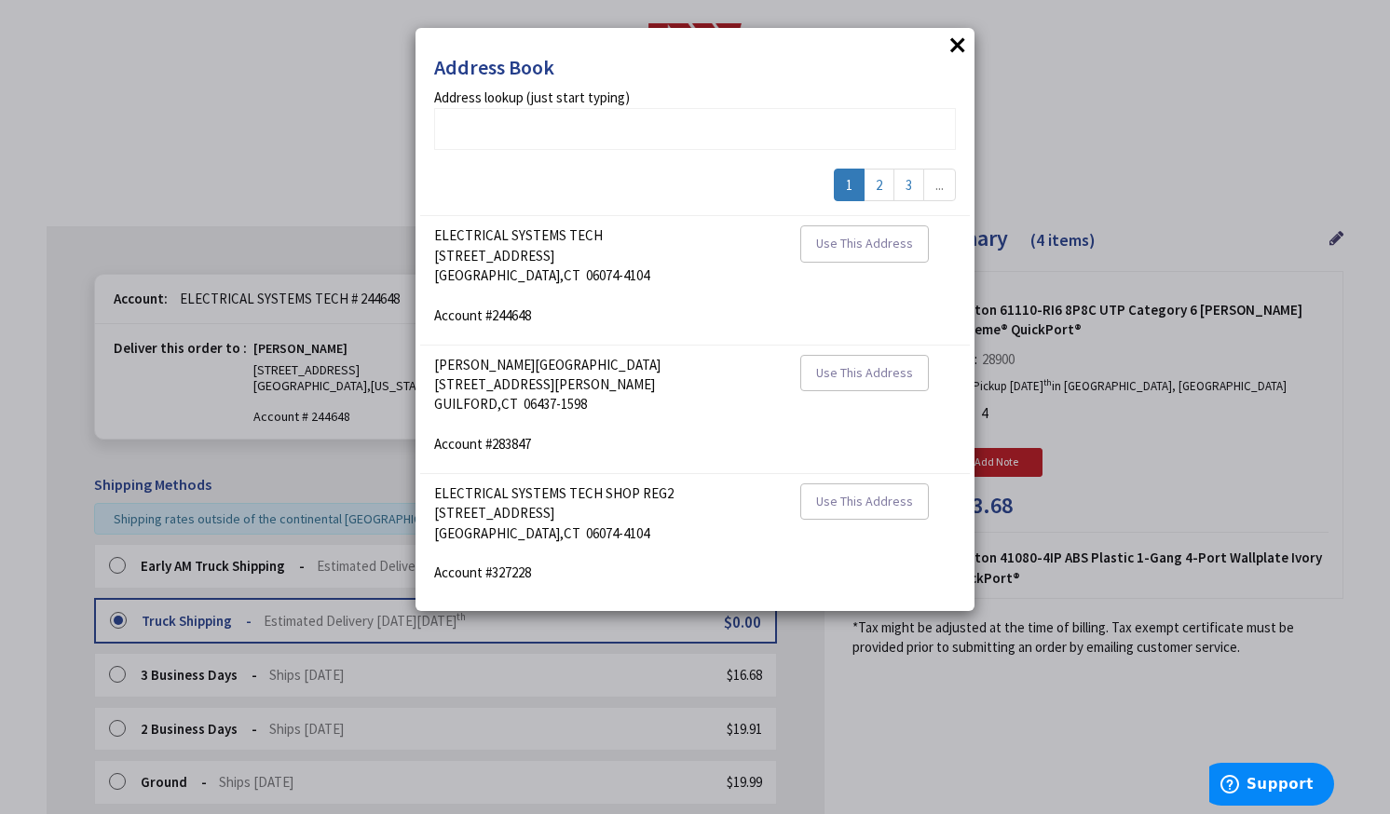  What do you see at coordinates (553, 493) in the screenshot?
I see `span: ELECTRICAL SYSTEMS TECH SHOP REG2` at bounding box center [553, 493].